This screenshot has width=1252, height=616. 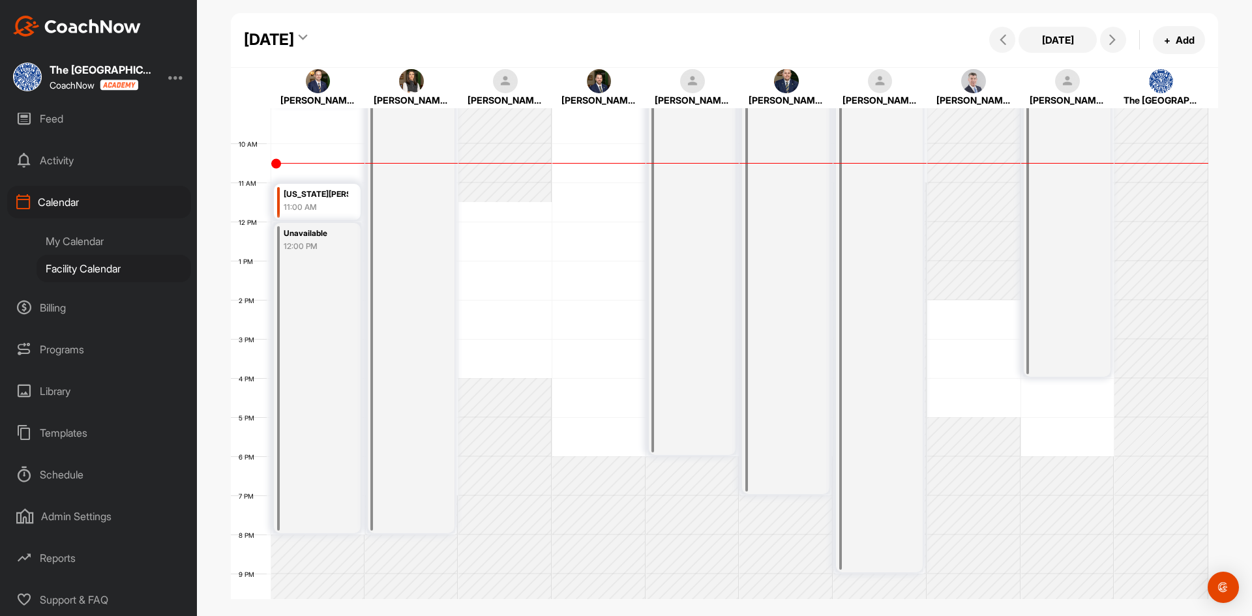 I want to click on div: 11 AM, so click(x=250, y=183).